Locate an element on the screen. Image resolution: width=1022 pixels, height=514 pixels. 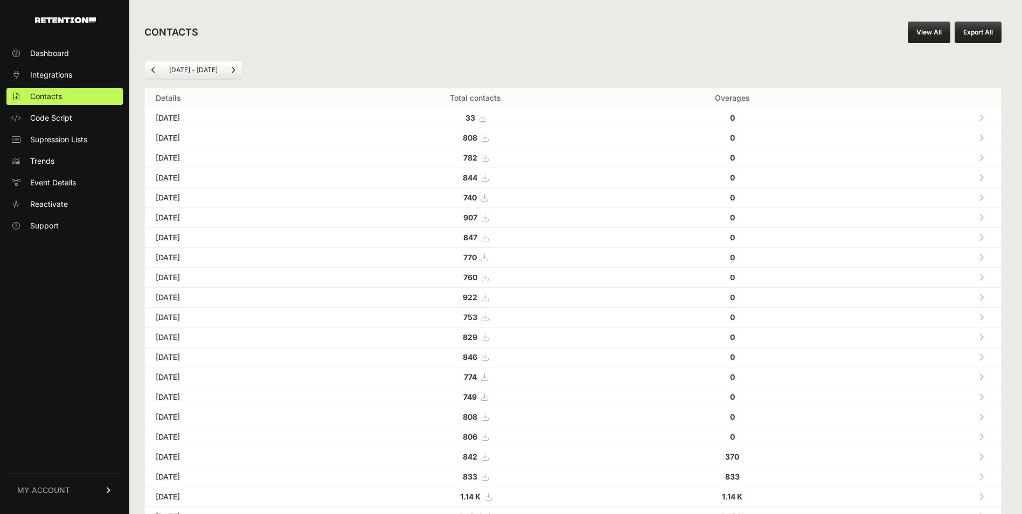
strong: 770 is located at coordinates (470, 257).